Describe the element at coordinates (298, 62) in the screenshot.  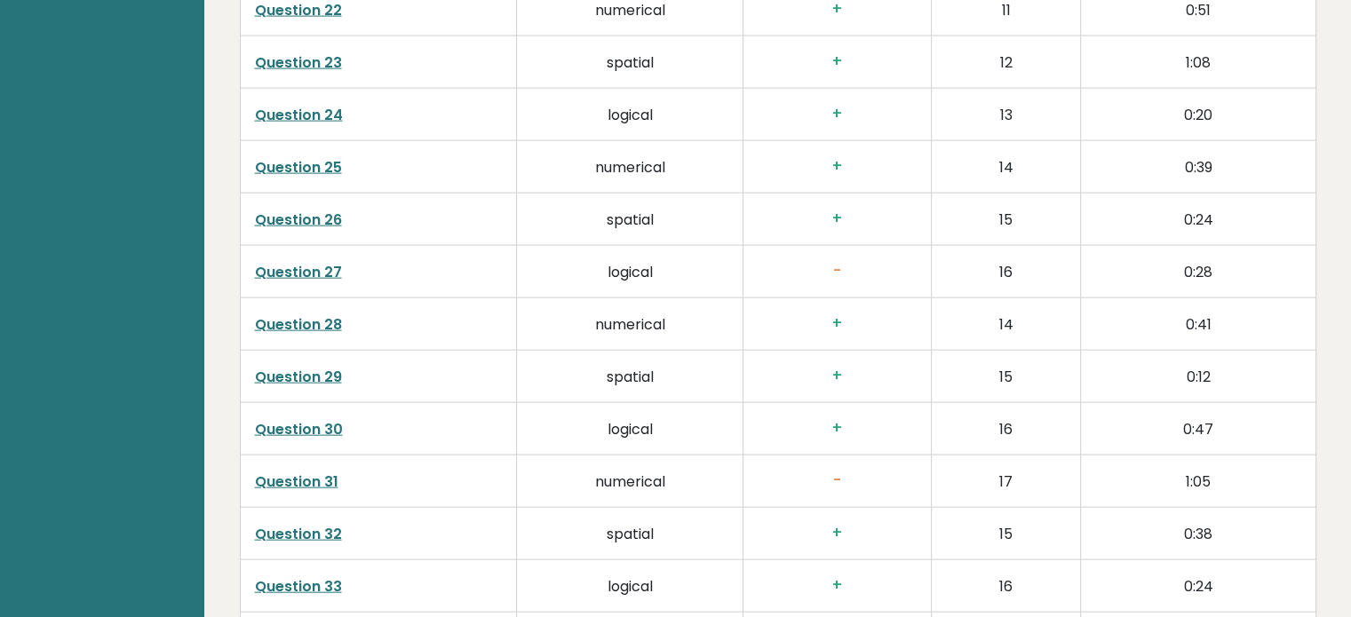
I see `a: Question 23` at that location.